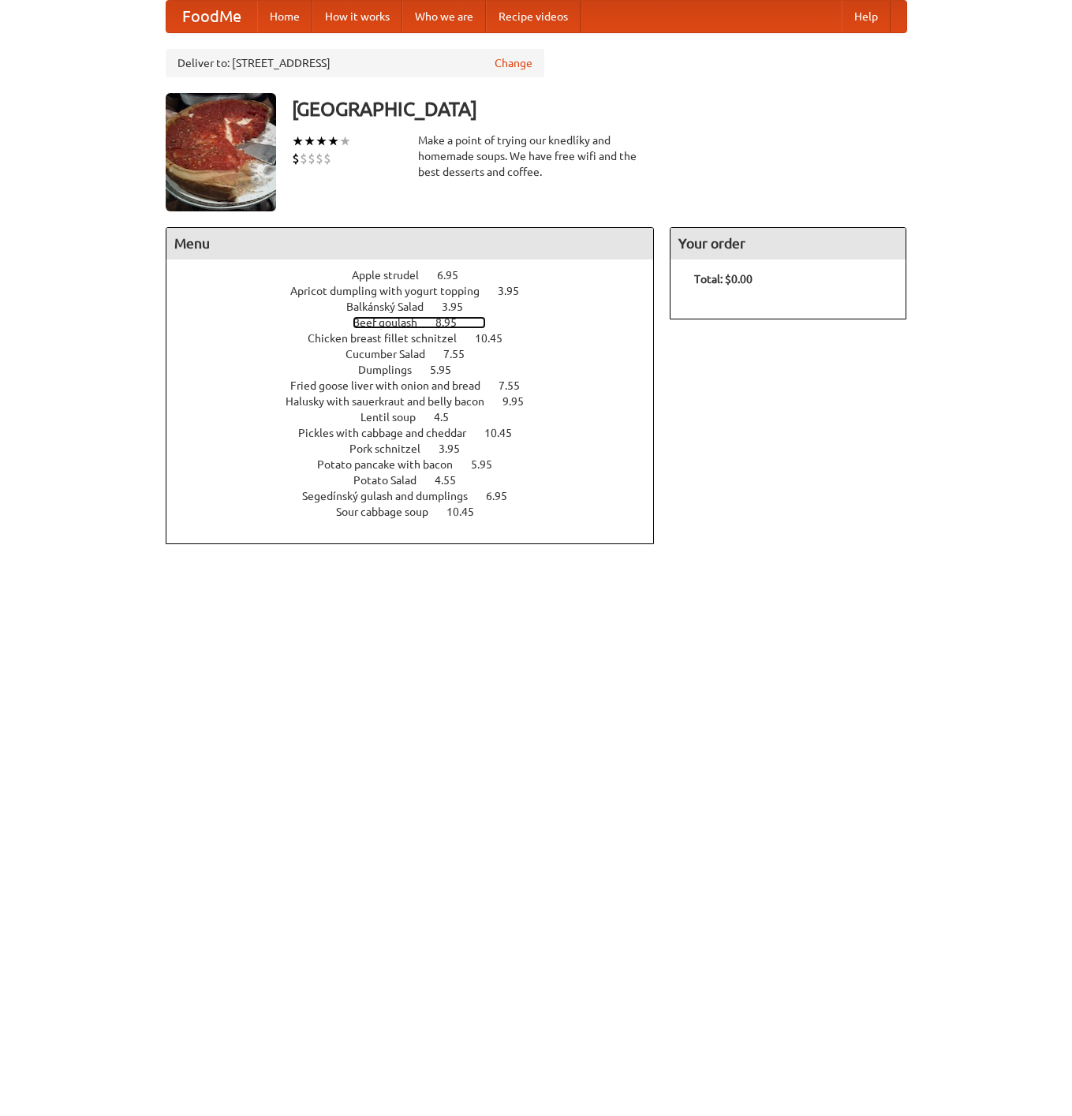 Image resolution: width=1072 pixels, height=1116 pixels. Describe the element at coordinates (419, 370) in the screenshot. I see `a: Dumplings 5.95` at that location.